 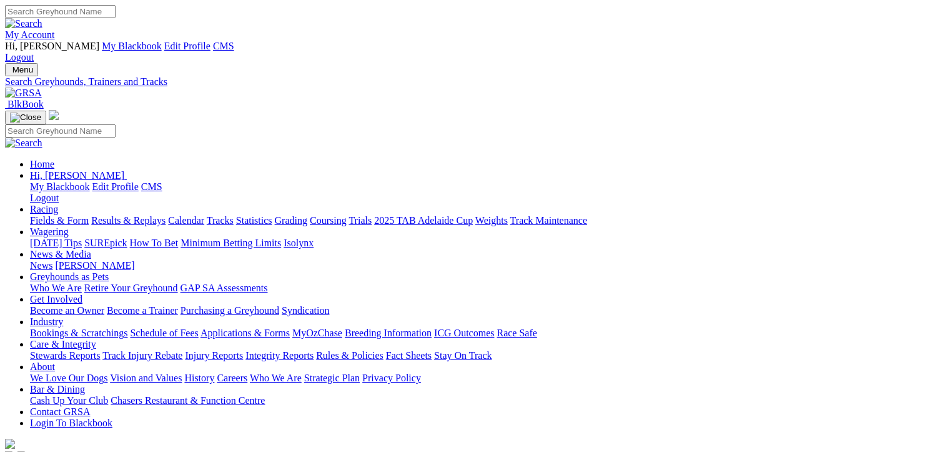 I want to click on a: Rules & Policies, so click(x=350, y=355).